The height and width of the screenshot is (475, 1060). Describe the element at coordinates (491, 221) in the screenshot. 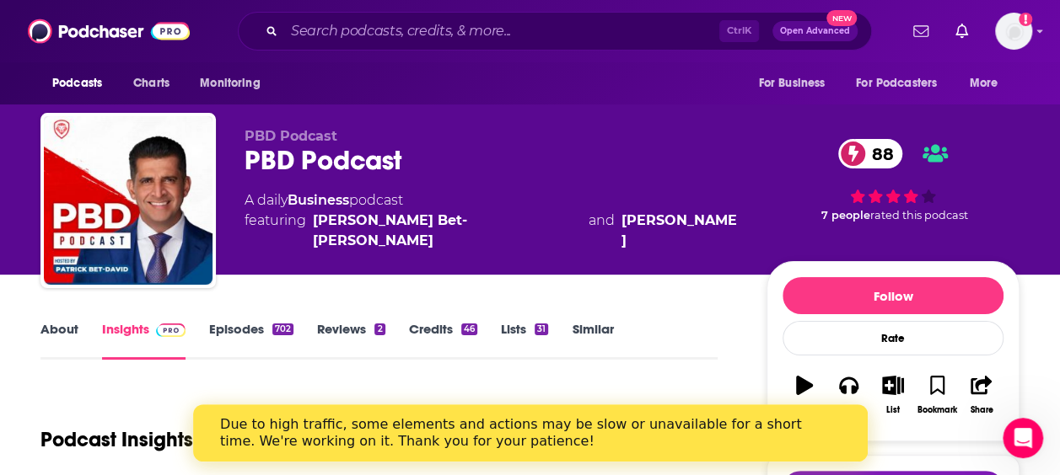

I see `div: A daily podcast` at that location.